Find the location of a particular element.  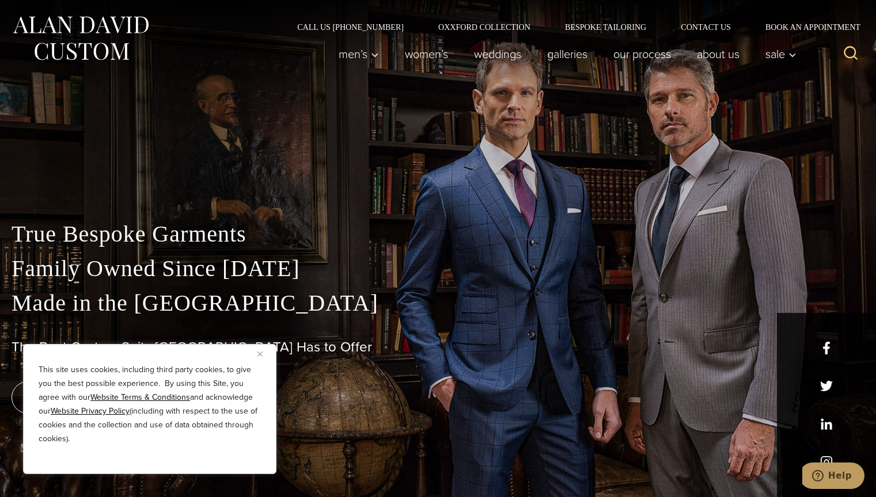

a: book an appointment is located at coordinates (92, 398).